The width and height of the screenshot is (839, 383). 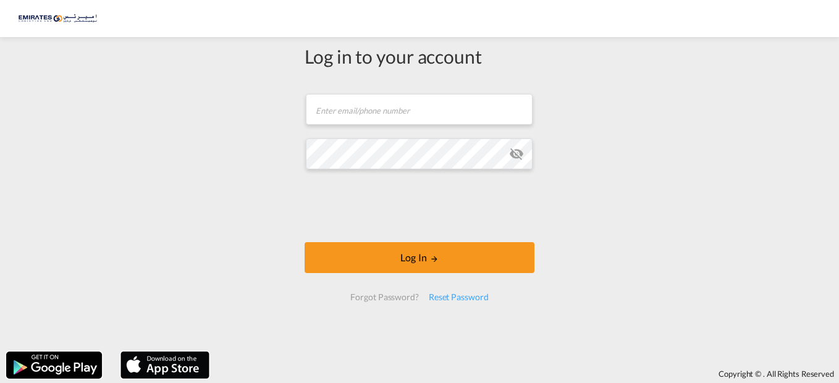 I want to click on img: c67187802a5a11ec94275b5db69a26e6.png, so click(x=60, y=19).